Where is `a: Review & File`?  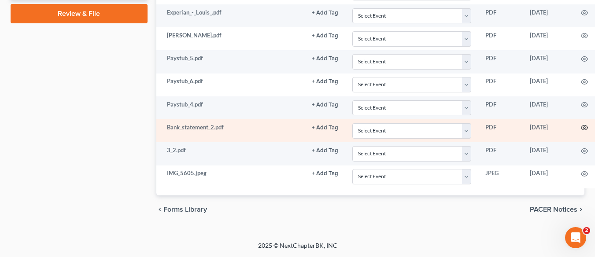 a: Review & File is located at coordinates (79, 14).